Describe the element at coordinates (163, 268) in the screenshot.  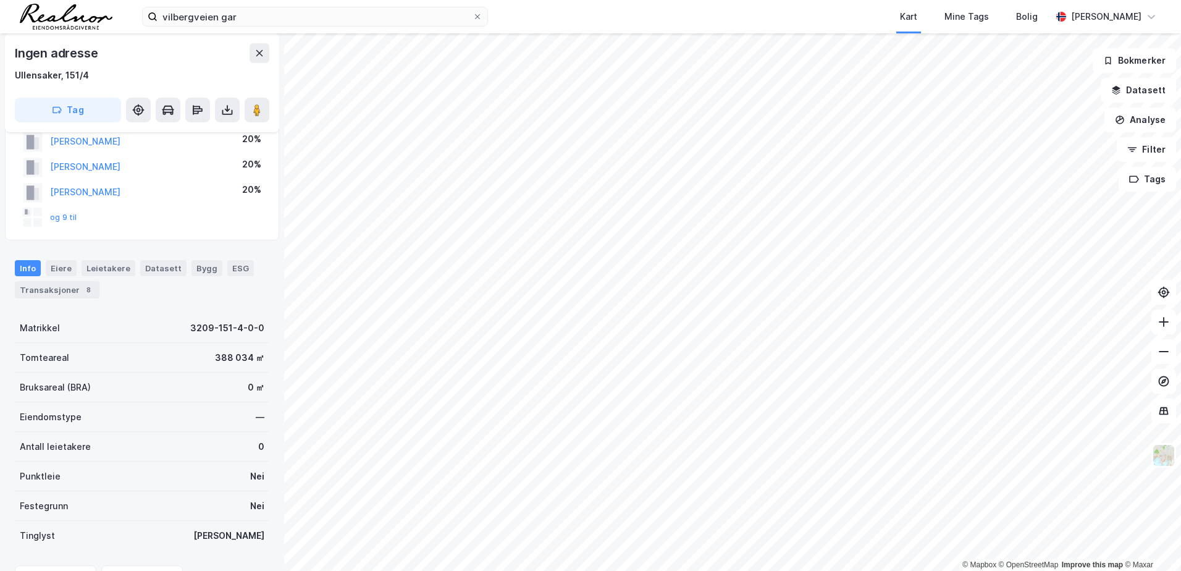
I see `div: Datasett` at that location.